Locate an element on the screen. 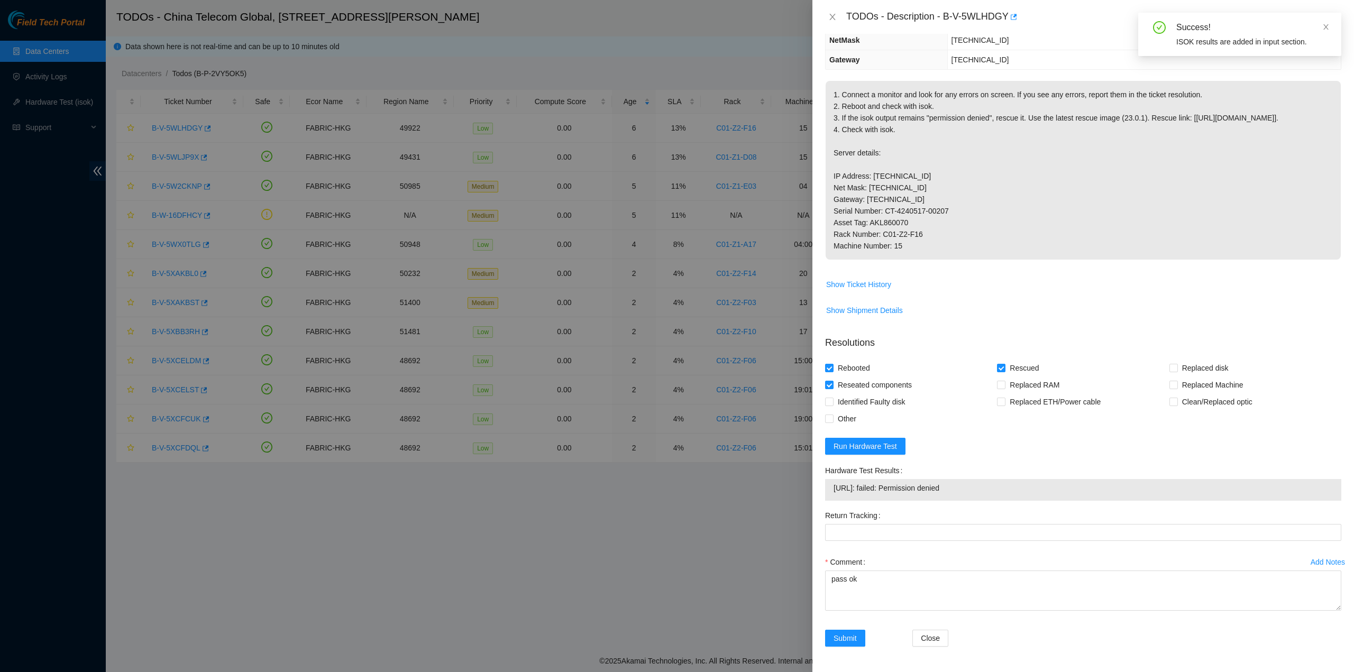  span: Identified Faulty disk is located at coordinates (871, 402).